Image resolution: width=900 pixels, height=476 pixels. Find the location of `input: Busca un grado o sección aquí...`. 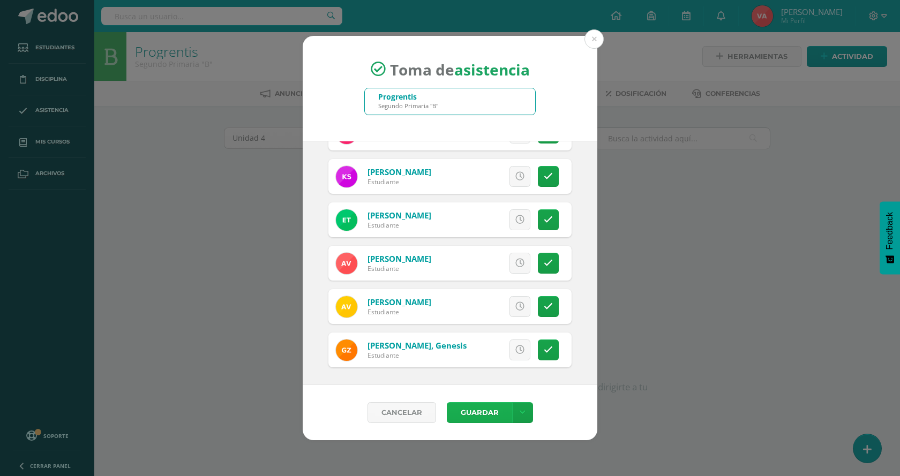

input: Busca un grado o sección aquí... is located at coordinates (450, 101).